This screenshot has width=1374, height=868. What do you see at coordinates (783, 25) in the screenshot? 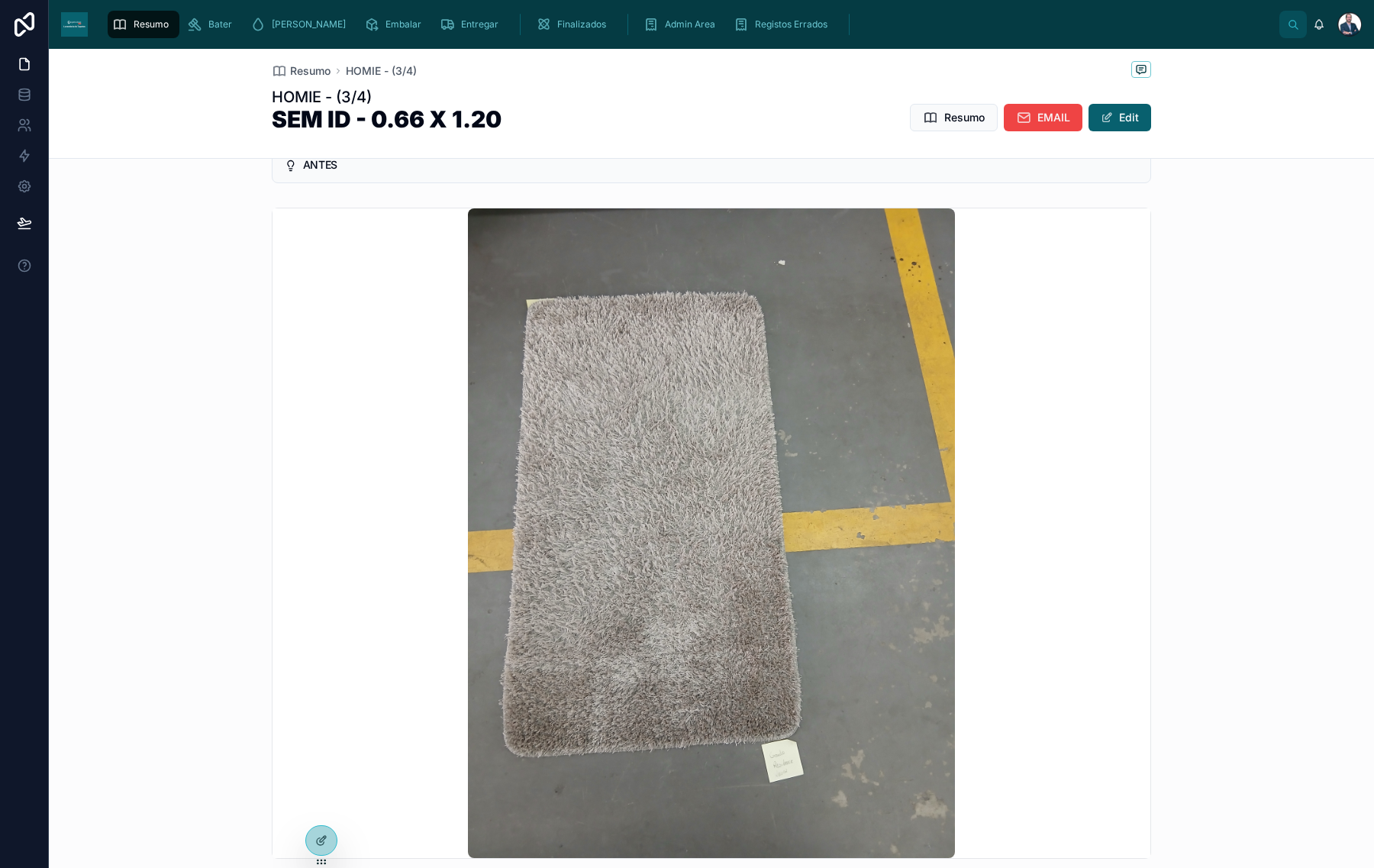
I see `a: Registos Errados` at bounding box center [783, 25].